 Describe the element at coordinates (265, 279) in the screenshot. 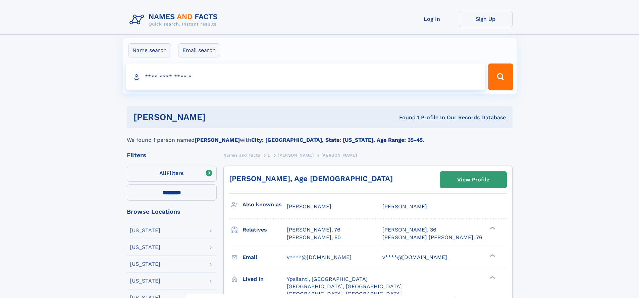

I see `h3: Lived in` at that location.